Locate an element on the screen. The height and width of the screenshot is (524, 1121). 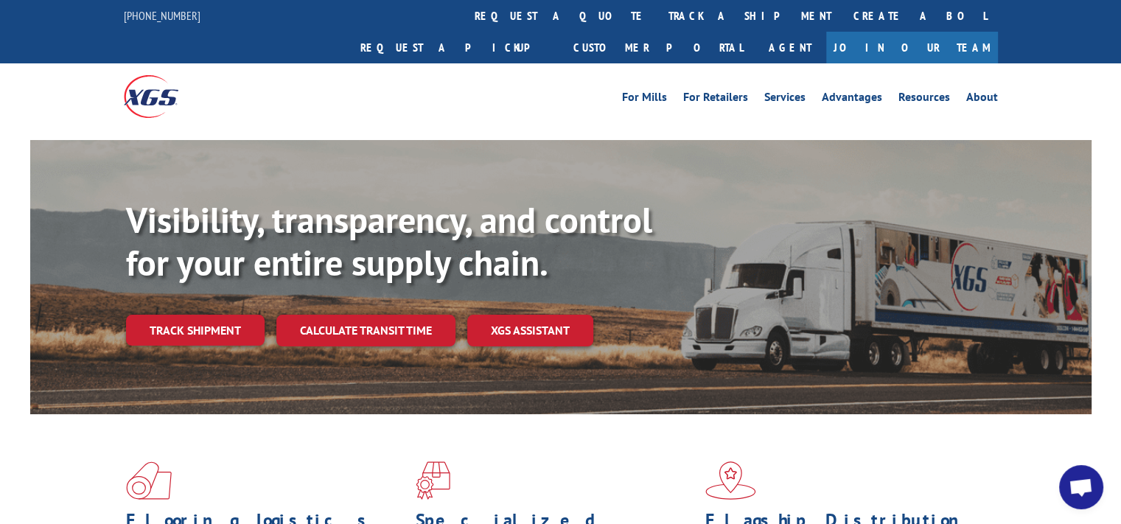
img: xgs-icon-total-supply-chain-intelligence-red is located at coordinates (149, 480).